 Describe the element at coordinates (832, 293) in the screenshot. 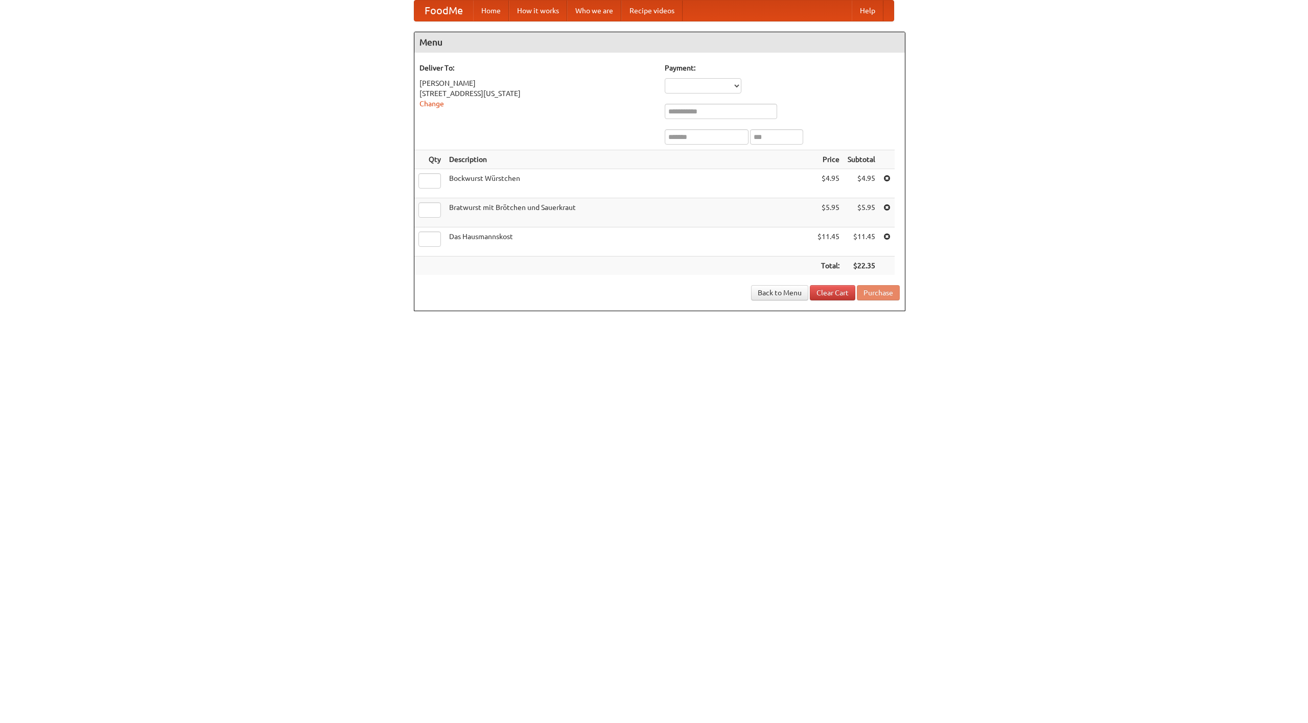

I see `a: Clear Cart` at that location.